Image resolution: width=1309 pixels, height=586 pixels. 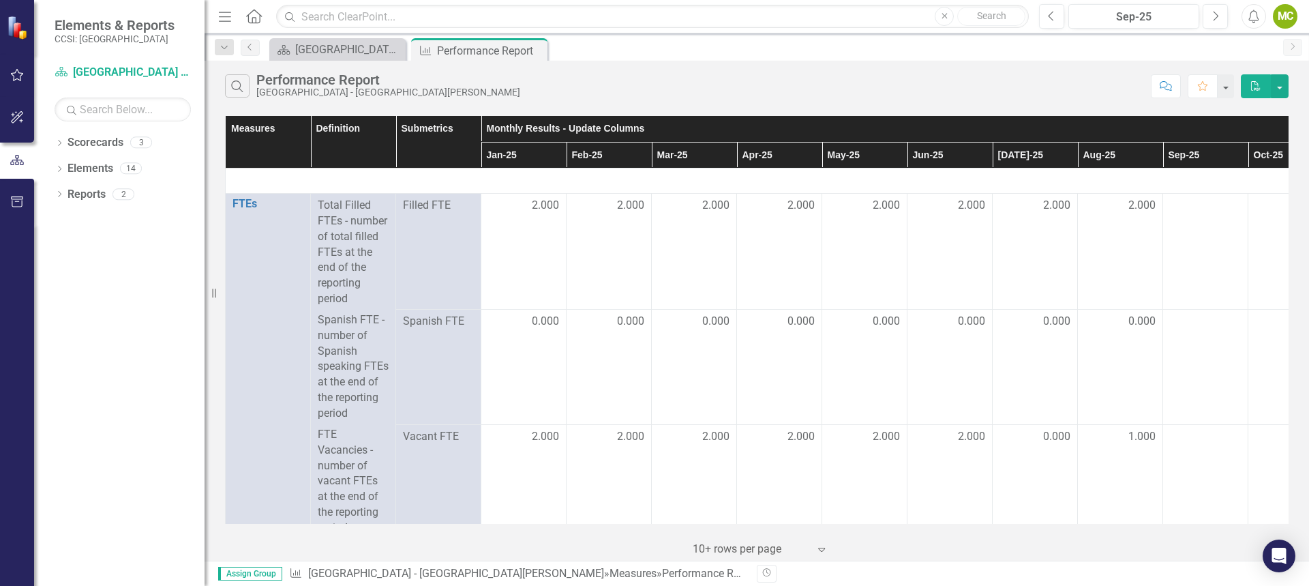 What do you see at coordinates (131, 168) in the screenshot?
I see `div: 14` at bounding box center [131, 168].